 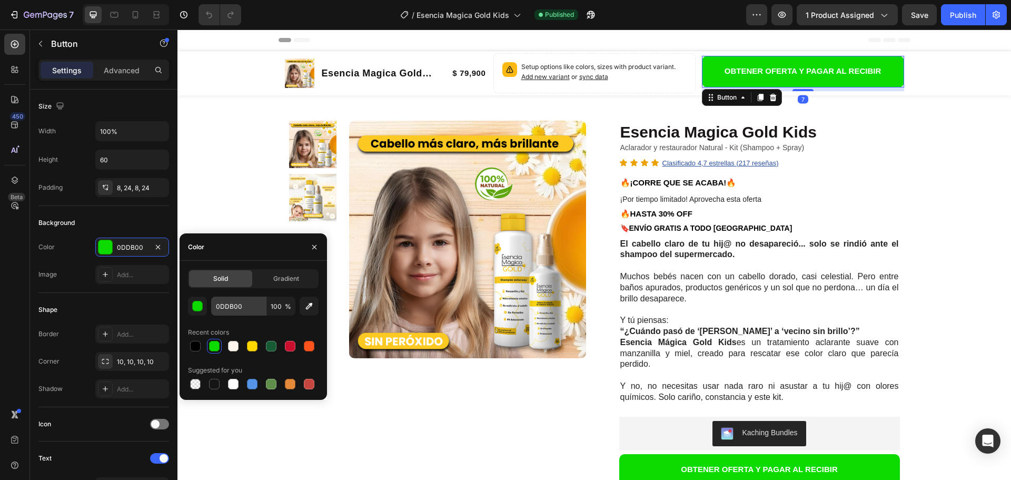 What do you see at coordinates (626, 70) in the screenshot?
I see `div: 7` at bounding box center [626, 70].